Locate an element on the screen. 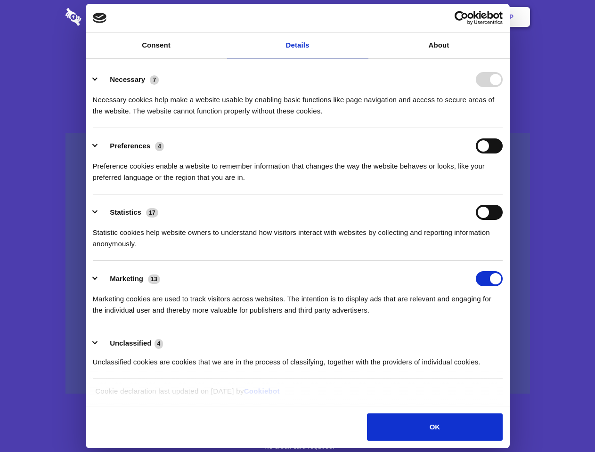 The width and height of the screenshot is (595, 452). button: Statistics (17) is located at coordinates (129, 213).